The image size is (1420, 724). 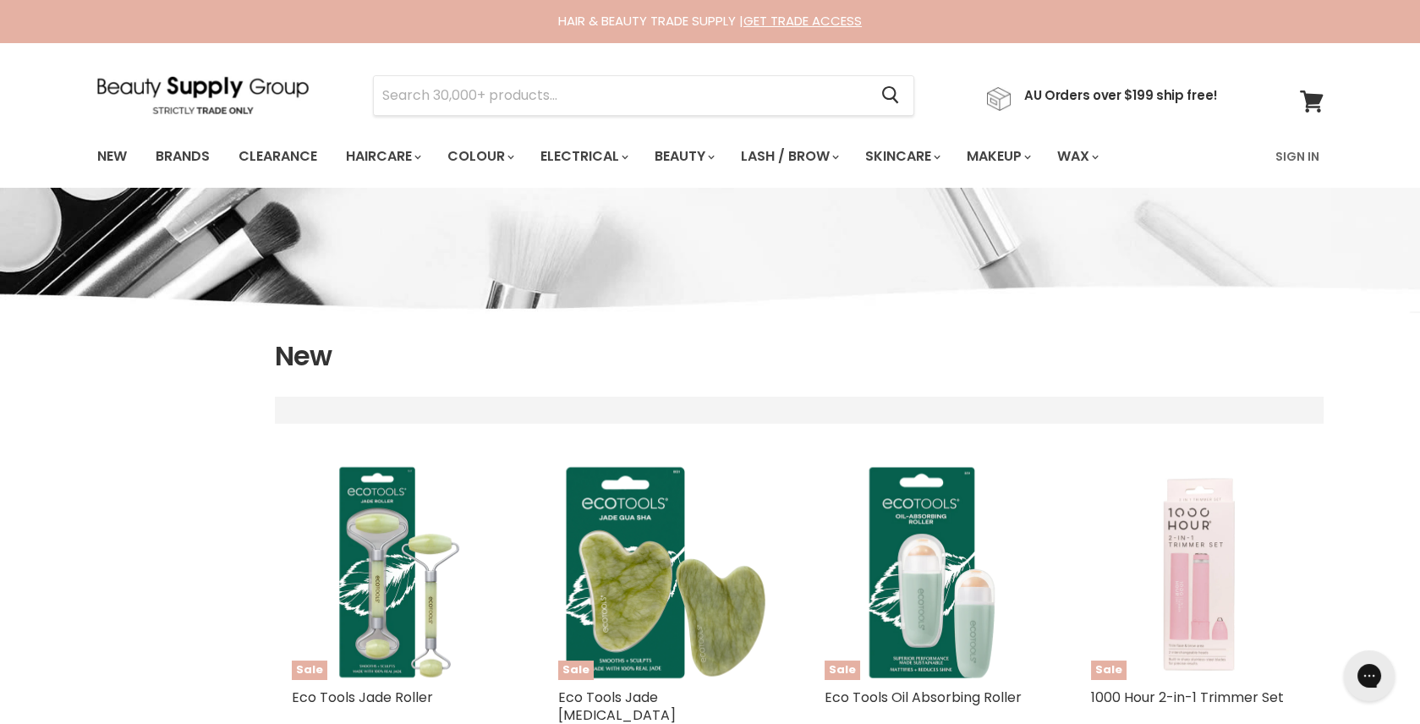 I want to click on img: Eco Tools Jade Roller, so click(x=399, y=572).